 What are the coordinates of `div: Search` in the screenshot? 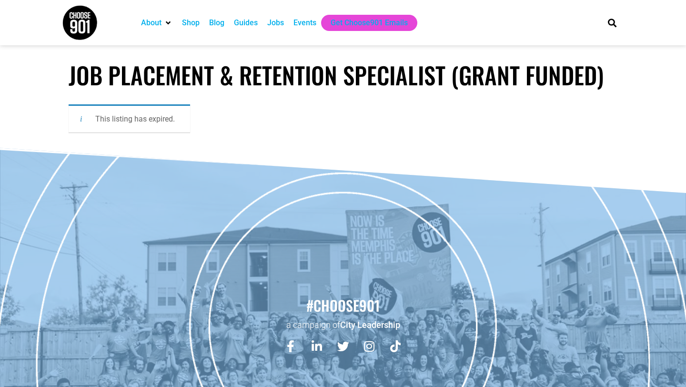 It's located at (612, 22).